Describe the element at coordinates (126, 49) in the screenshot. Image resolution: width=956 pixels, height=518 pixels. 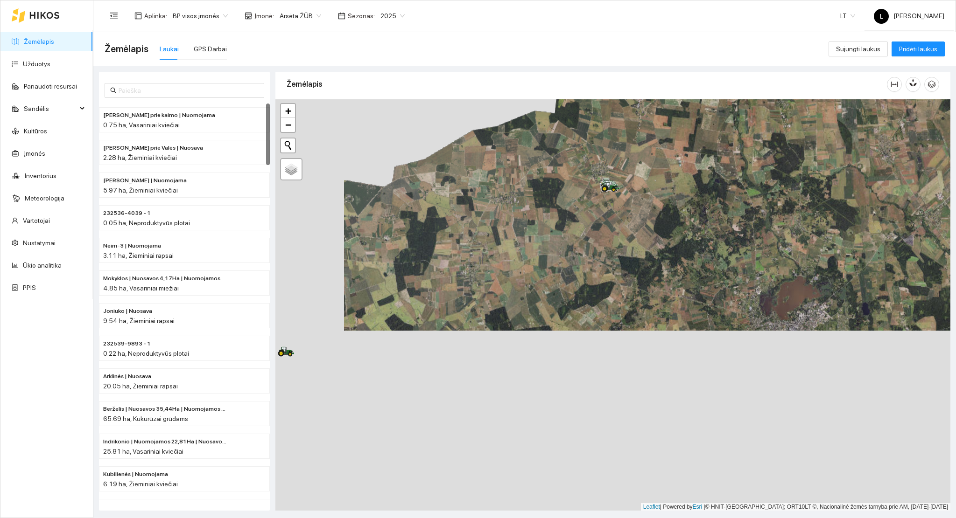
I see `span: Žemėlapis` at that location.